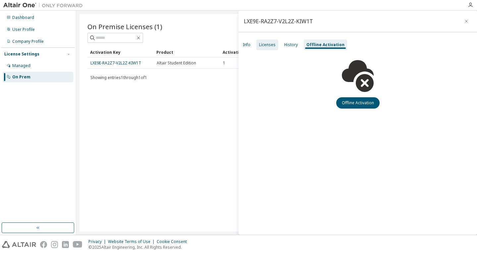  Describe the element at coordinates (224, 63) in the screenshot. I see `span: 1` at that location.